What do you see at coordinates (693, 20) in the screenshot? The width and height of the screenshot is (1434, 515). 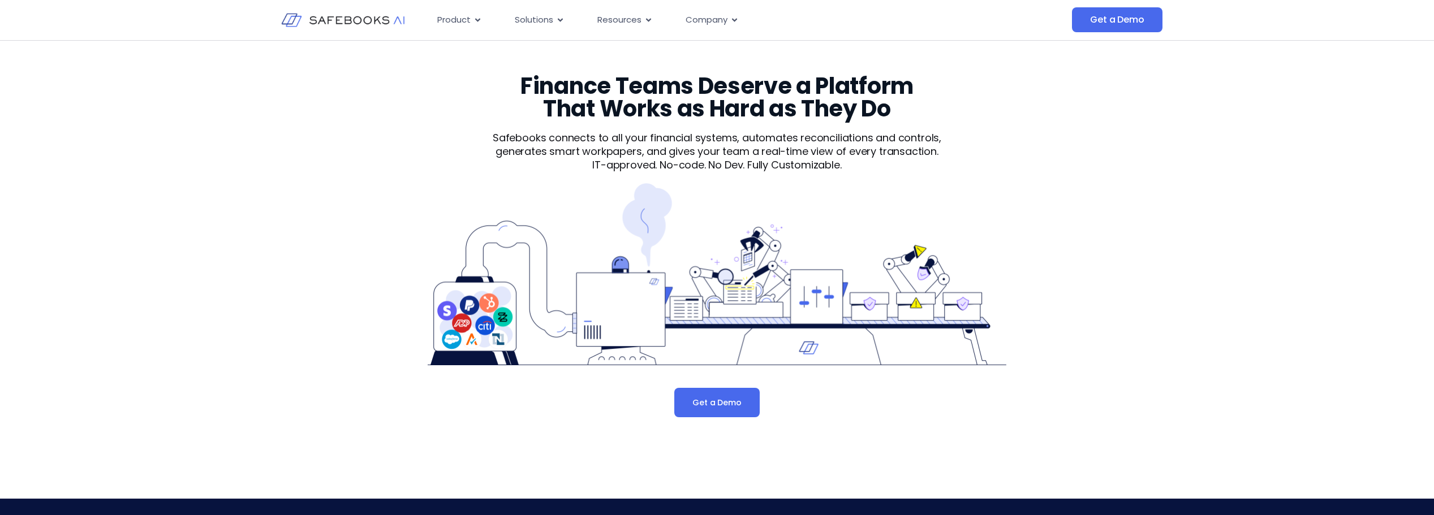 I see `nav: Menu` at bounding box center [693, 20].